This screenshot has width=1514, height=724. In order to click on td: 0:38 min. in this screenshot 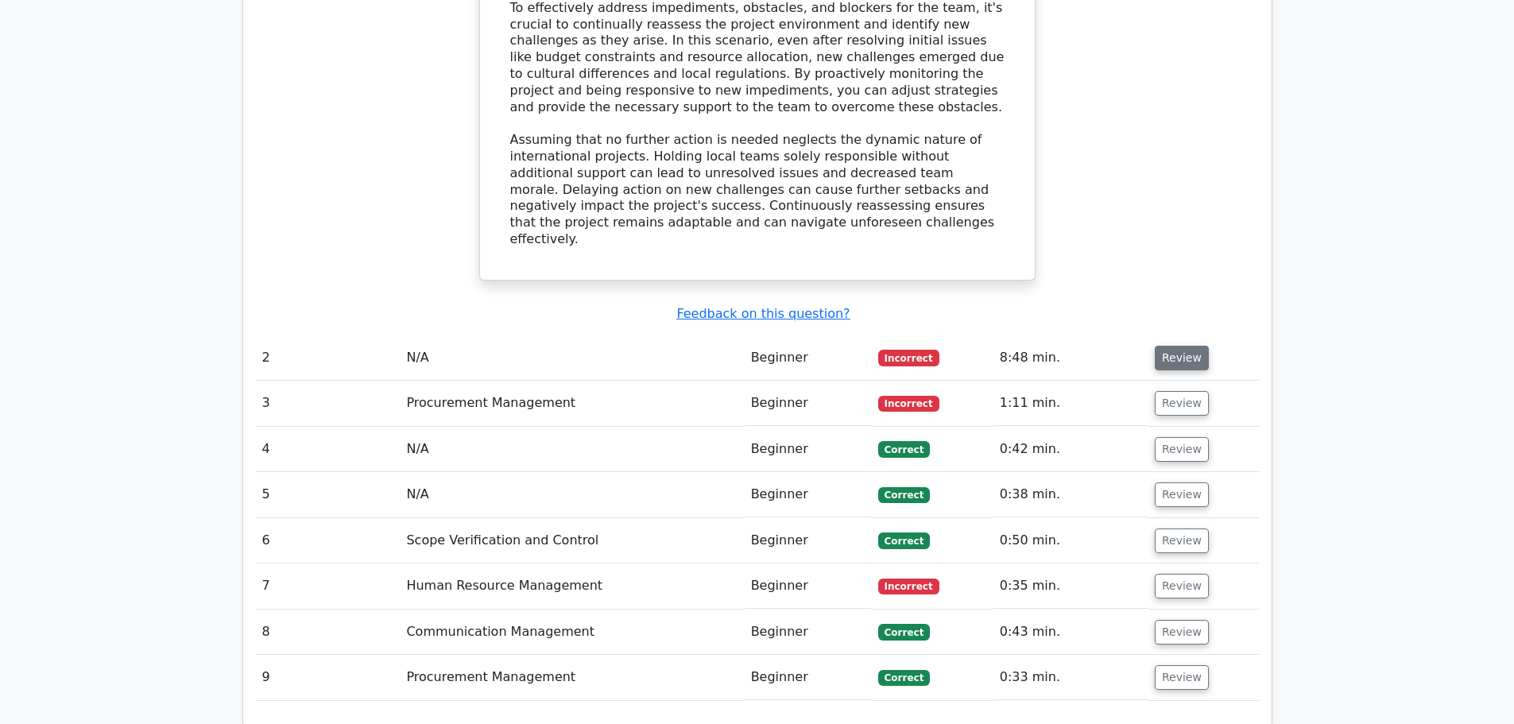, I will do `click(1071, 494)`.